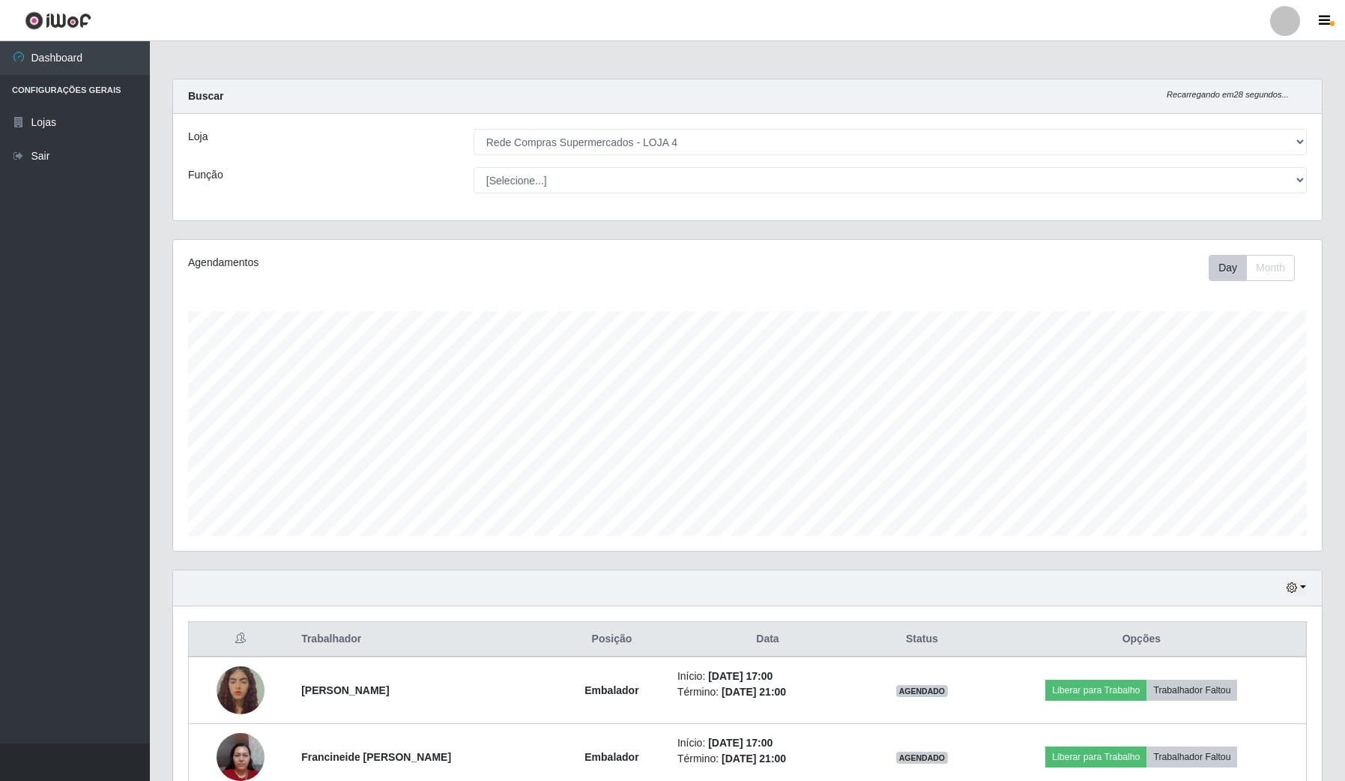  What do you see at coordinates (58, 20) in the screenshot?
I see `img: CoreUI Logo` at bounding box center [58, 20].